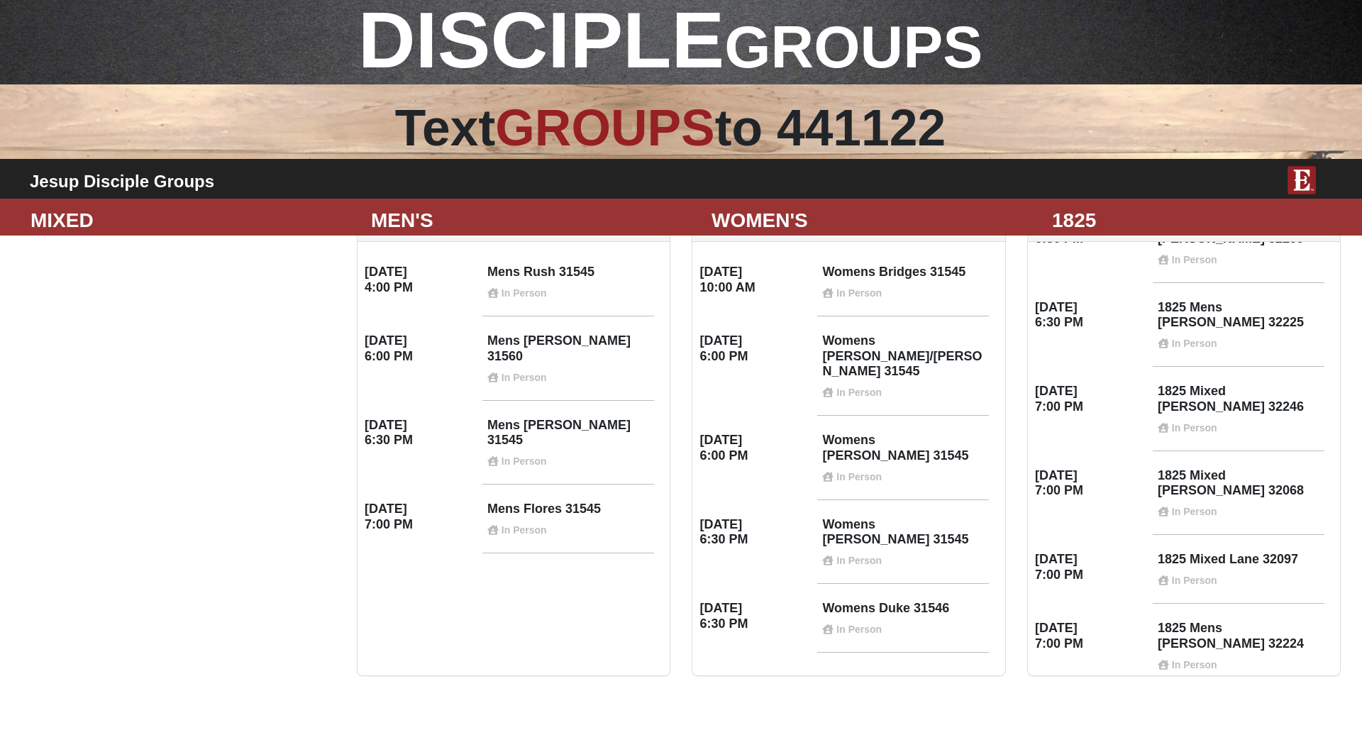 Image resolution: width=1362 pixels, height=735 pixels. What do you see at coordinates (182, 392) in the screenshot?
I see `strong: Childcare` at bounding box center [182, 392].